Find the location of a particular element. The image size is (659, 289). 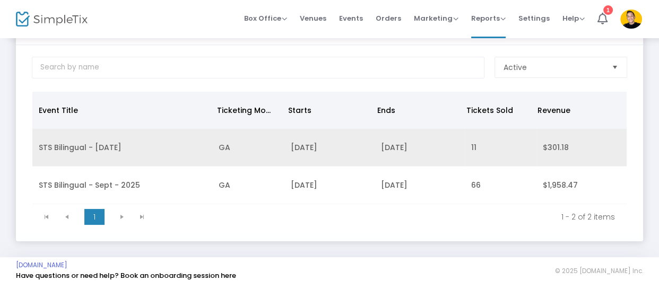

td: $301.18 is located at coordinates (582, 148).